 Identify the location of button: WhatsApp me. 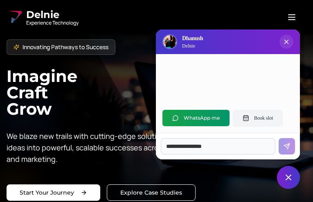
(196, 118).